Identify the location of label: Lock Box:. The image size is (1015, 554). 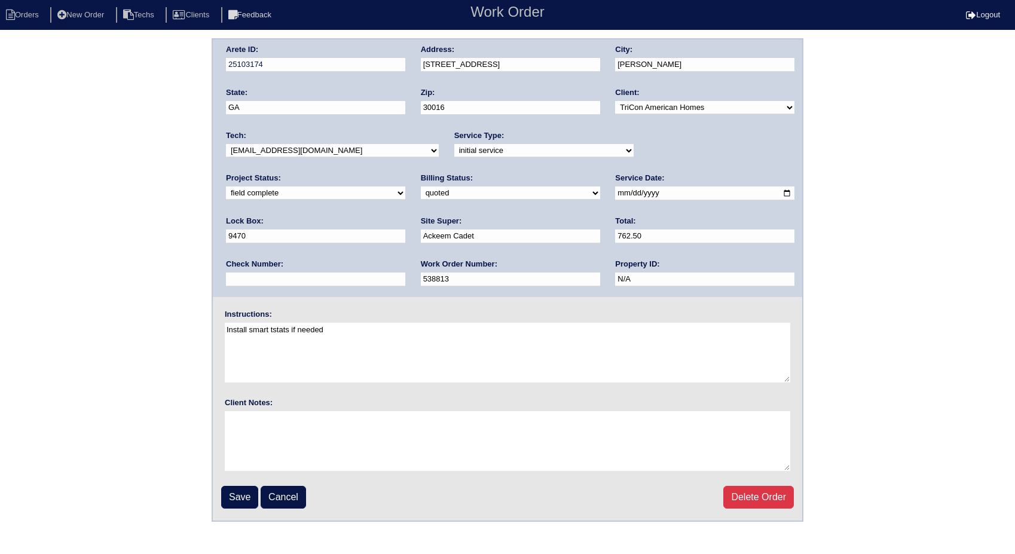
(245, 221).